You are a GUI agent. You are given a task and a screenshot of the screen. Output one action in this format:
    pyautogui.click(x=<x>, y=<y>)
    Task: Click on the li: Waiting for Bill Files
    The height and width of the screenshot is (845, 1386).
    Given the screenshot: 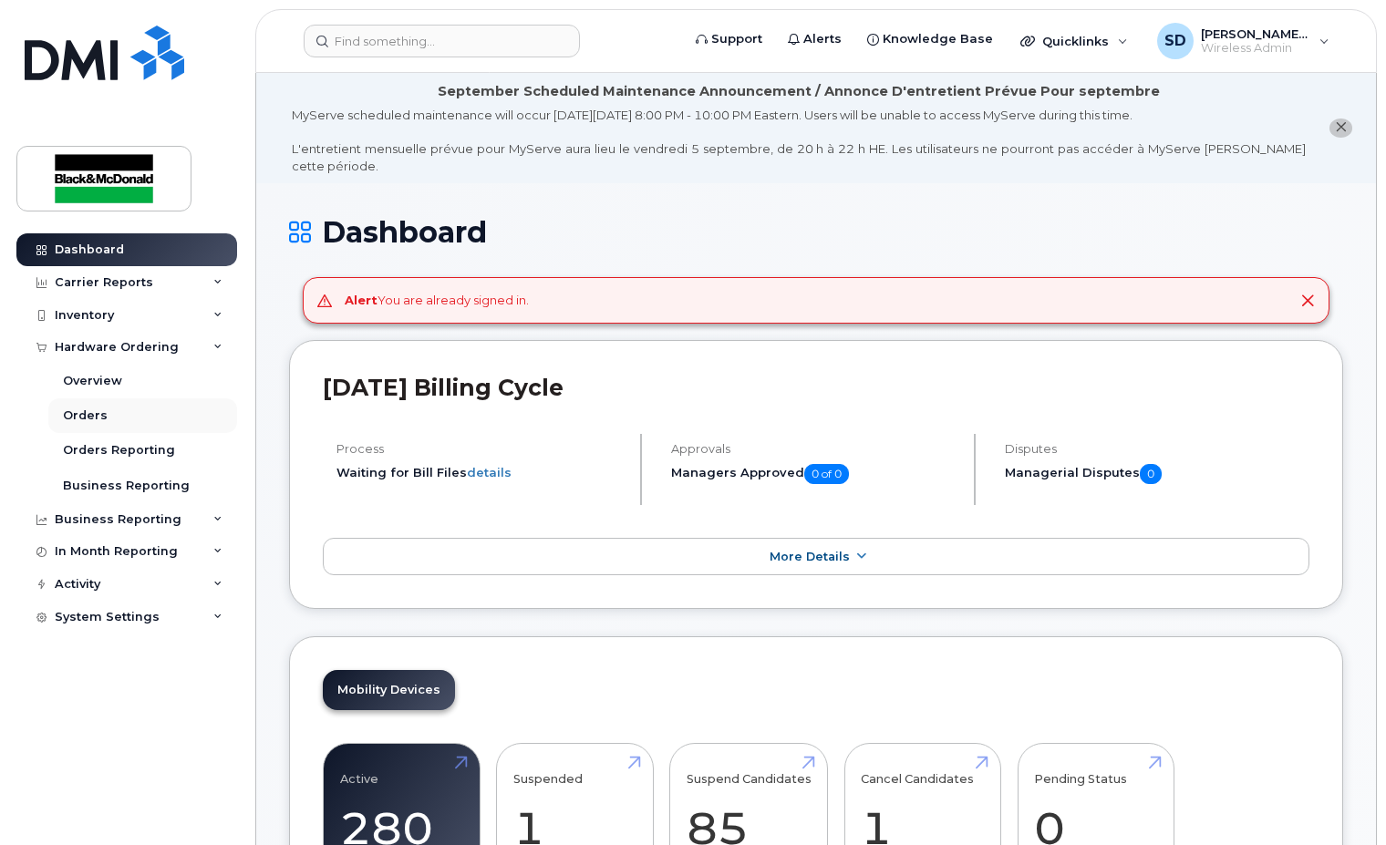 What is the action you would take?
    pyautogui.click(x=480, y=472)
    